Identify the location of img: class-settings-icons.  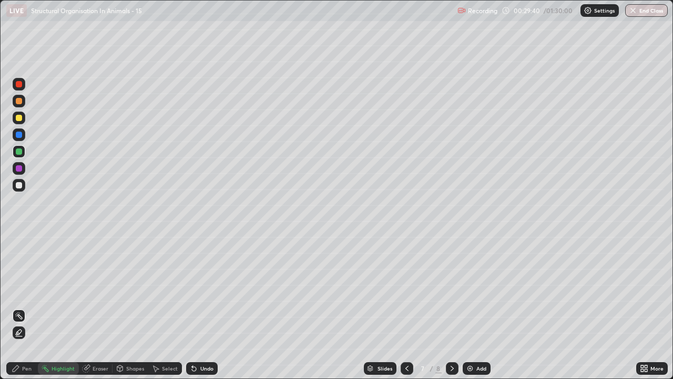
(588, 11).